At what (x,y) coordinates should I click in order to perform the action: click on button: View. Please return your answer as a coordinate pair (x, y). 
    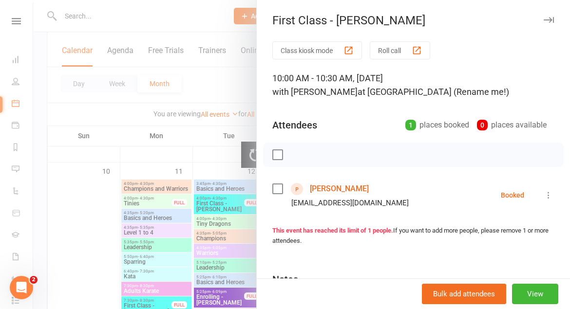
    Looking at the image, I should click on (535, 294).